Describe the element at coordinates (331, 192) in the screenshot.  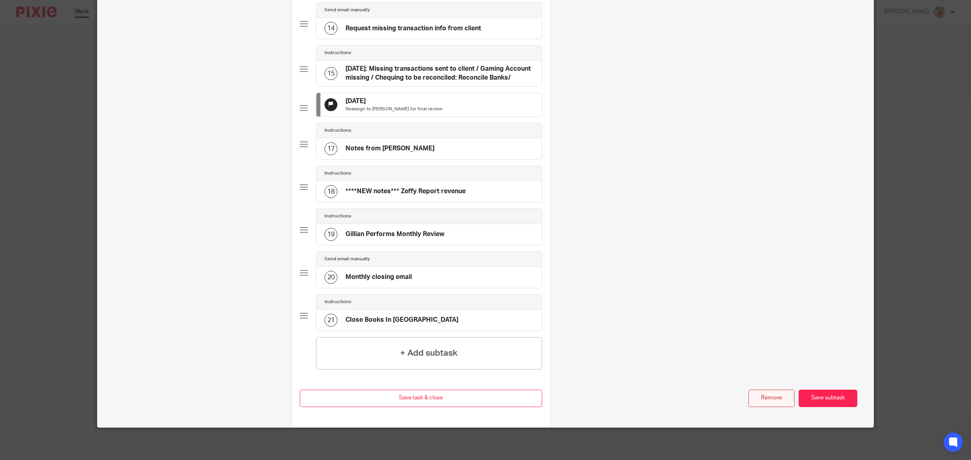
I see `div: 18` at that location.